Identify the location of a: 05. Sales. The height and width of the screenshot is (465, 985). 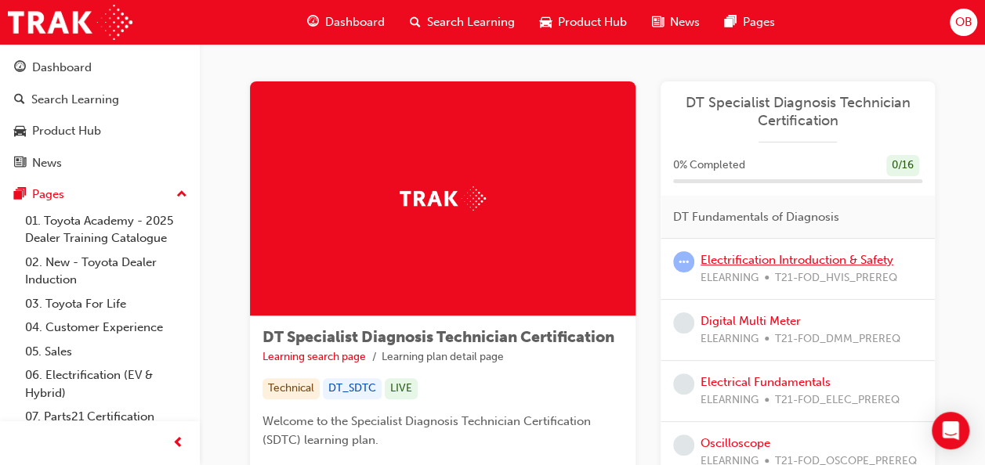
(106, 352).